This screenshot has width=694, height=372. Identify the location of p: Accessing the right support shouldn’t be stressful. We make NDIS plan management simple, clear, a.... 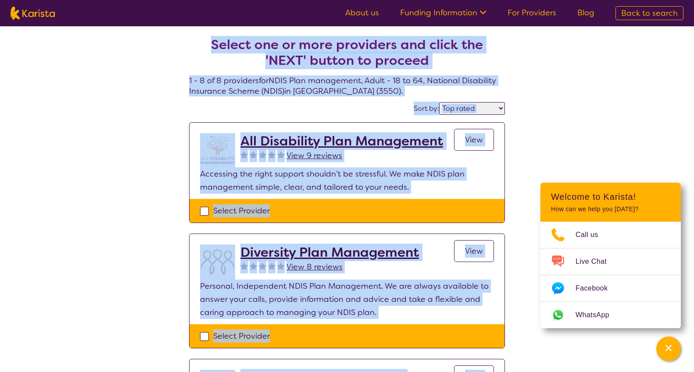
(347, 181).